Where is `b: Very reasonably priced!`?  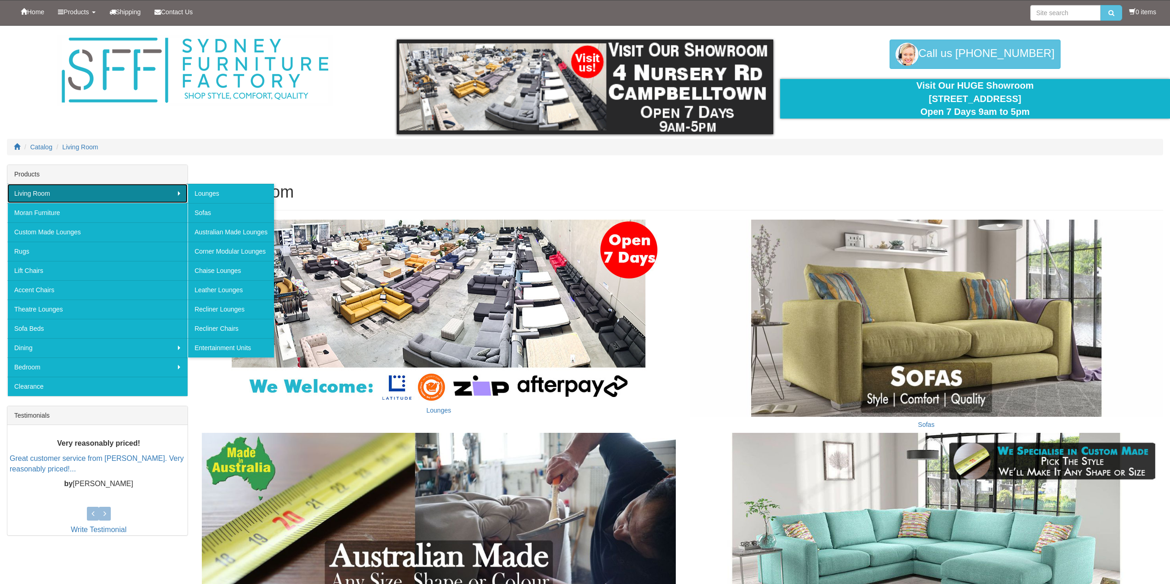 b: Very reasonably priced! is located at coordinates (98, 443).